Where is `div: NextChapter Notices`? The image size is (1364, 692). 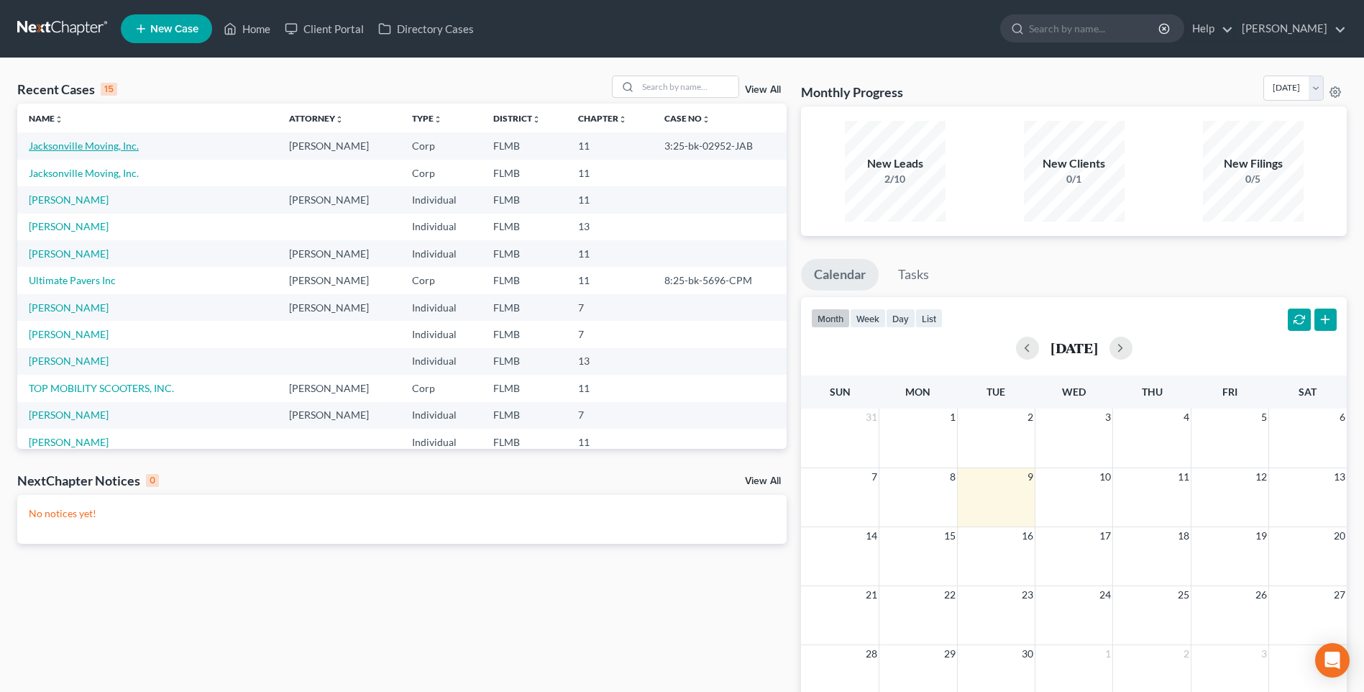 div: NextChapter Notices is located at coordinates (88, 480).